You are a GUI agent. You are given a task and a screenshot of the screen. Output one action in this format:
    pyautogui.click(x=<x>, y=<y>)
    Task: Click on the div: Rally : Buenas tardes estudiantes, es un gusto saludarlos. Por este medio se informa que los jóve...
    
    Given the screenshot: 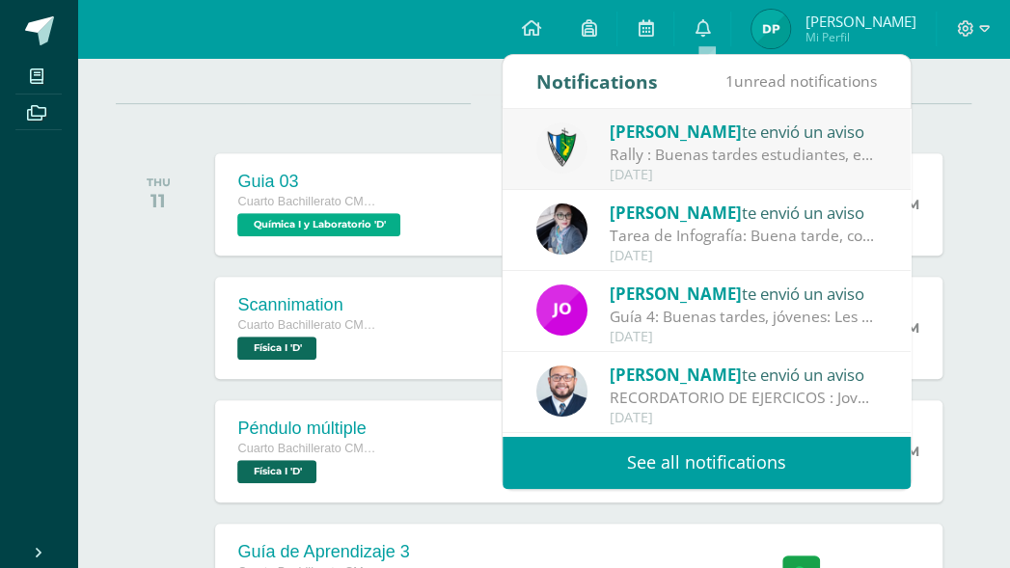 What is the action you would take?
    pyautogui.click(x=743, y=154)
    